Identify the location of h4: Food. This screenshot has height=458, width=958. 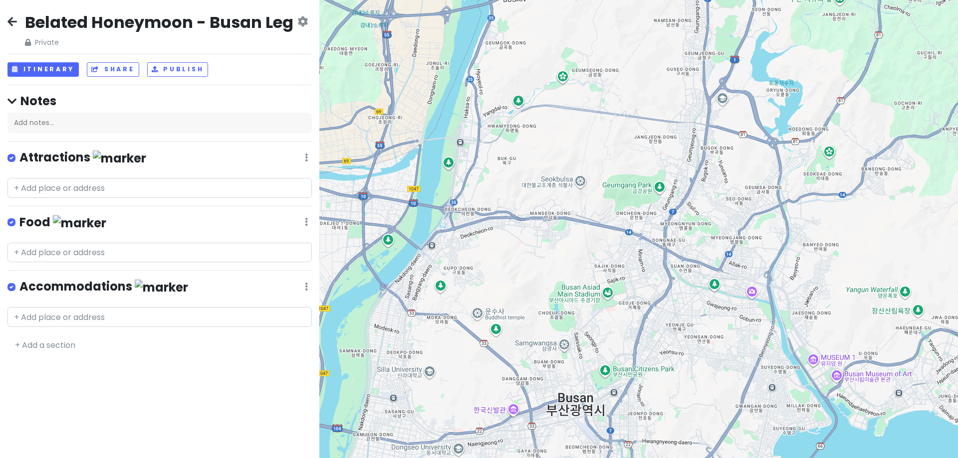
(63, 222).